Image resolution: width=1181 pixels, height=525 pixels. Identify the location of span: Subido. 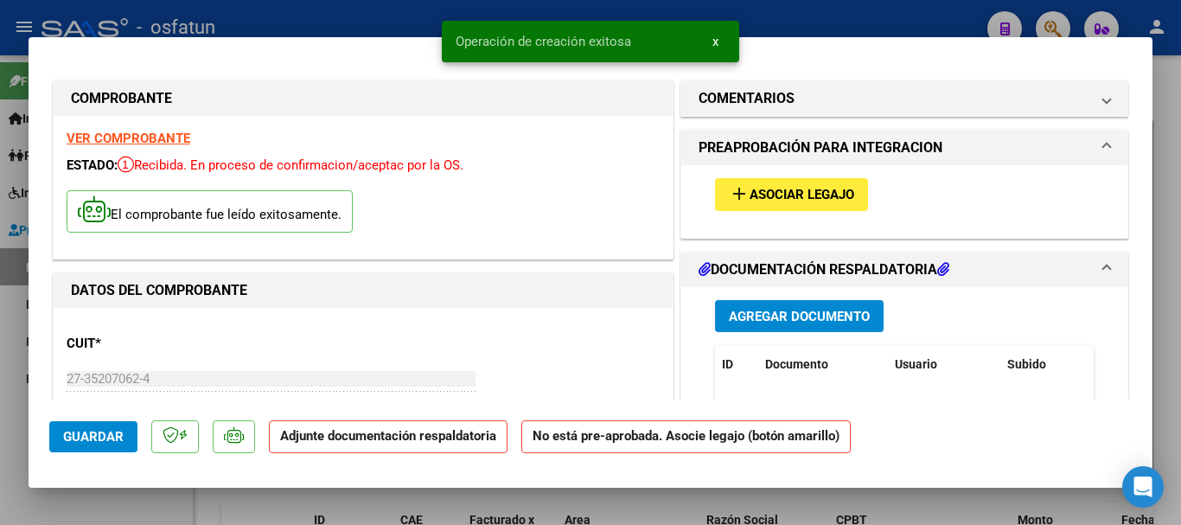
(1027, 364).